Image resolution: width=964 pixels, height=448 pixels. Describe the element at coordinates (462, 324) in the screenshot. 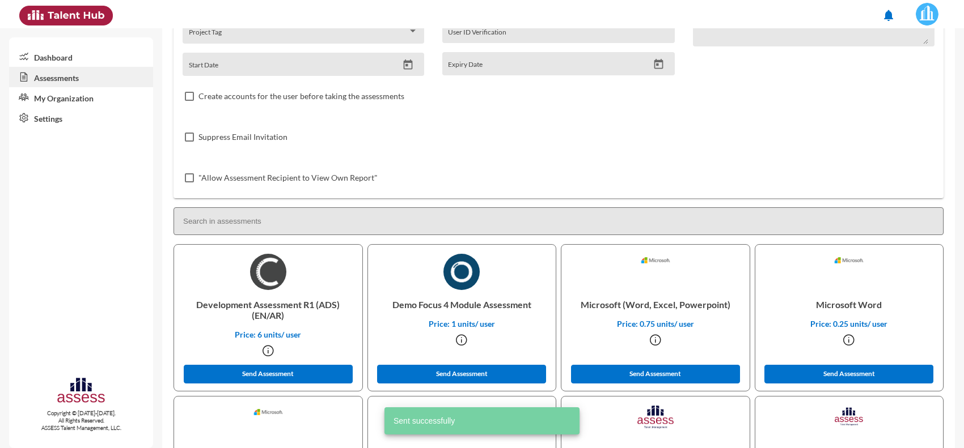

I see `p: Price: 1 units/ user` at that location.